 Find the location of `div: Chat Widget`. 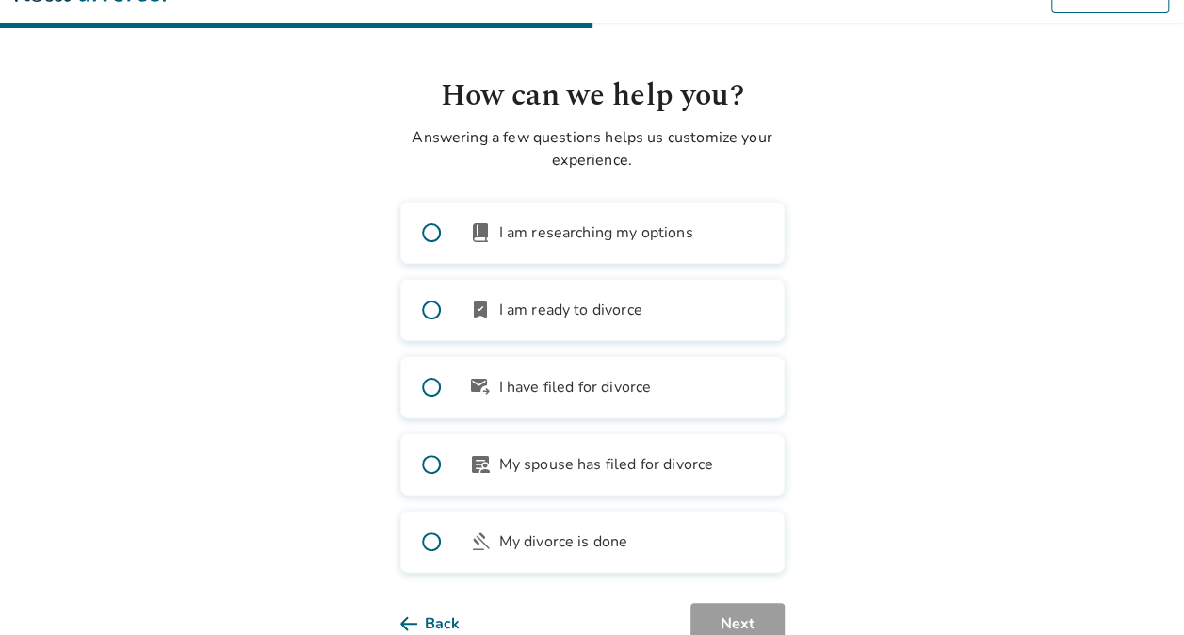

div: Chat Widget is located at coordinates (1136, 589).